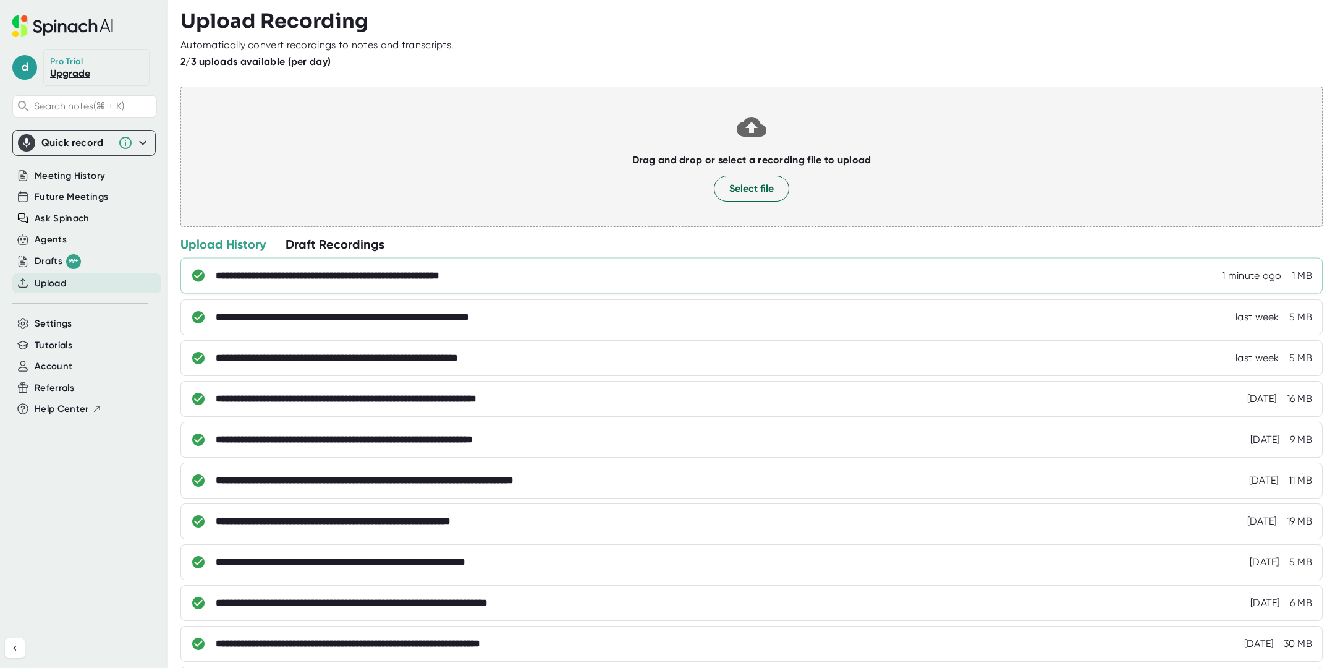 The width and height of the screenshot is (1335, 668). What do you see at coordinates (74, 262) in the screenshot?
I see `div: 99+` at bounding box center [74, 262].